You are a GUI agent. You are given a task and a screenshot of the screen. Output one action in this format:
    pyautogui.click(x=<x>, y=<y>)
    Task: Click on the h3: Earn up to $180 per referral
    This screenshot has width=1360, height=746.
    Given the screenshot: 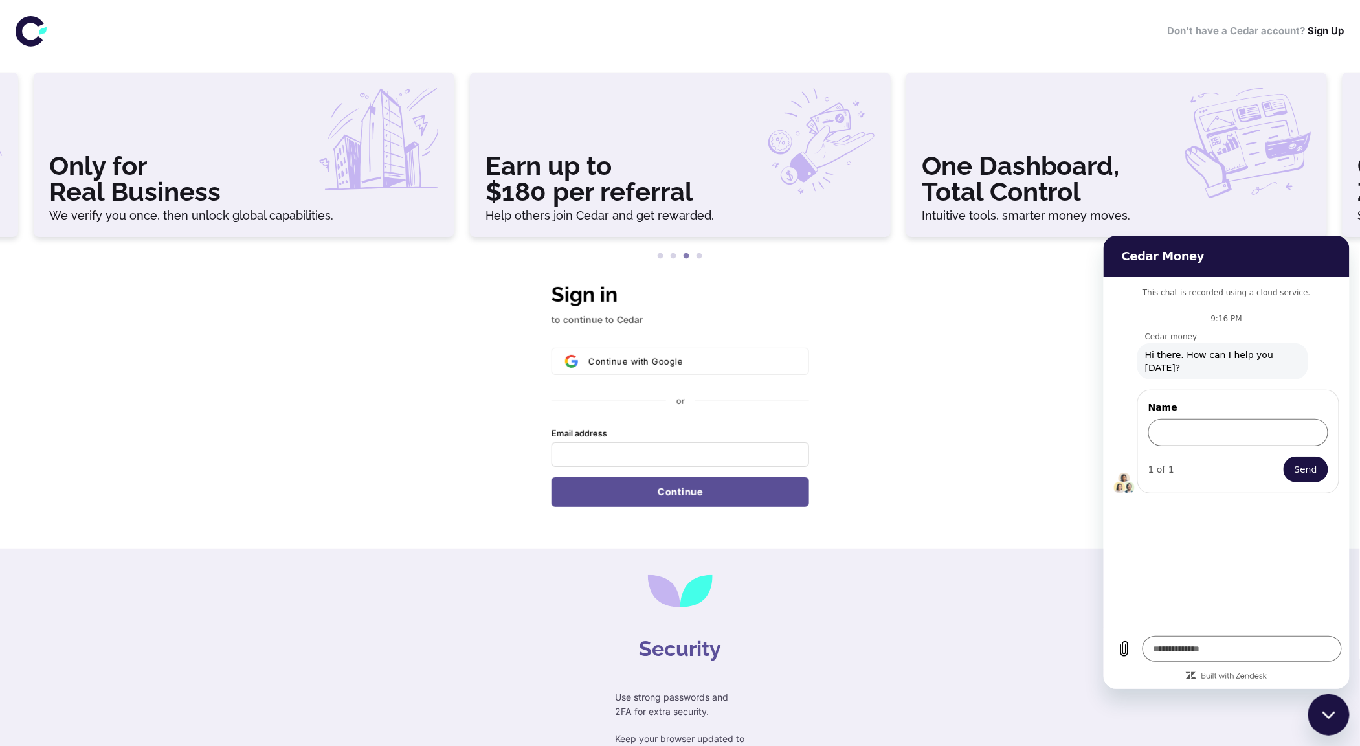 What is the action you would take?
    pyautogui.click(x=680, y=179)
    